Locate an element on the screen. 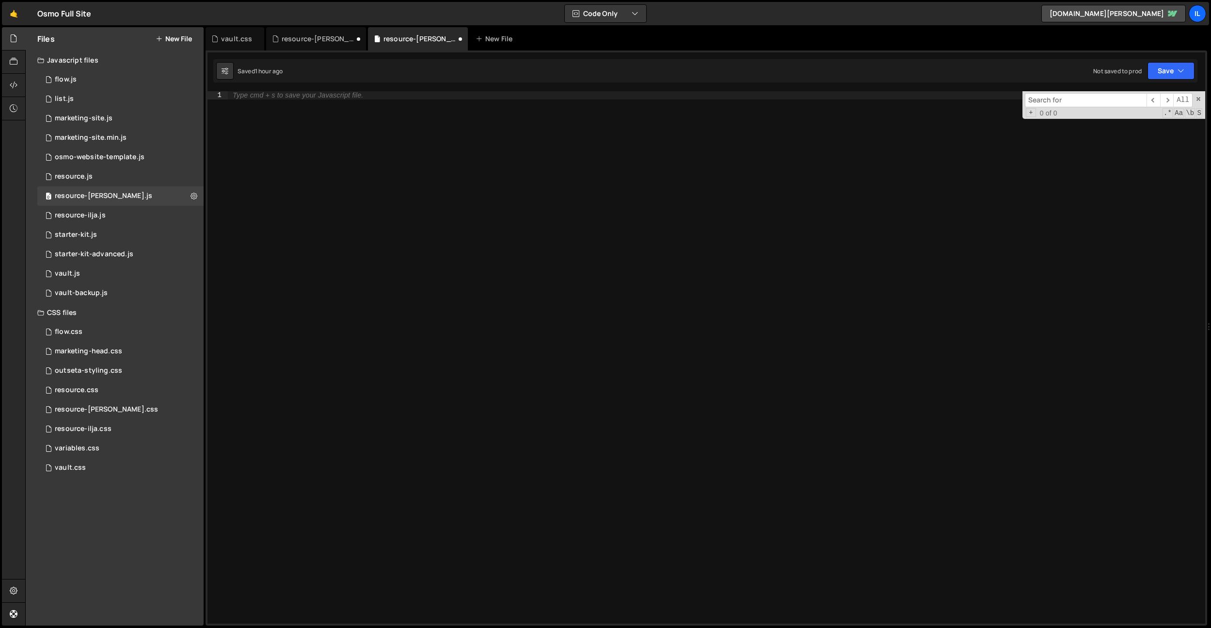  div: Javascript files is located at coordinates (114, 60).